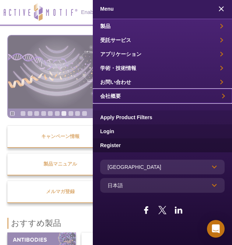  What do you see at coordinates (163, 146) in the screenshot?
I see `a: Register` at bounding box center [163, 146].